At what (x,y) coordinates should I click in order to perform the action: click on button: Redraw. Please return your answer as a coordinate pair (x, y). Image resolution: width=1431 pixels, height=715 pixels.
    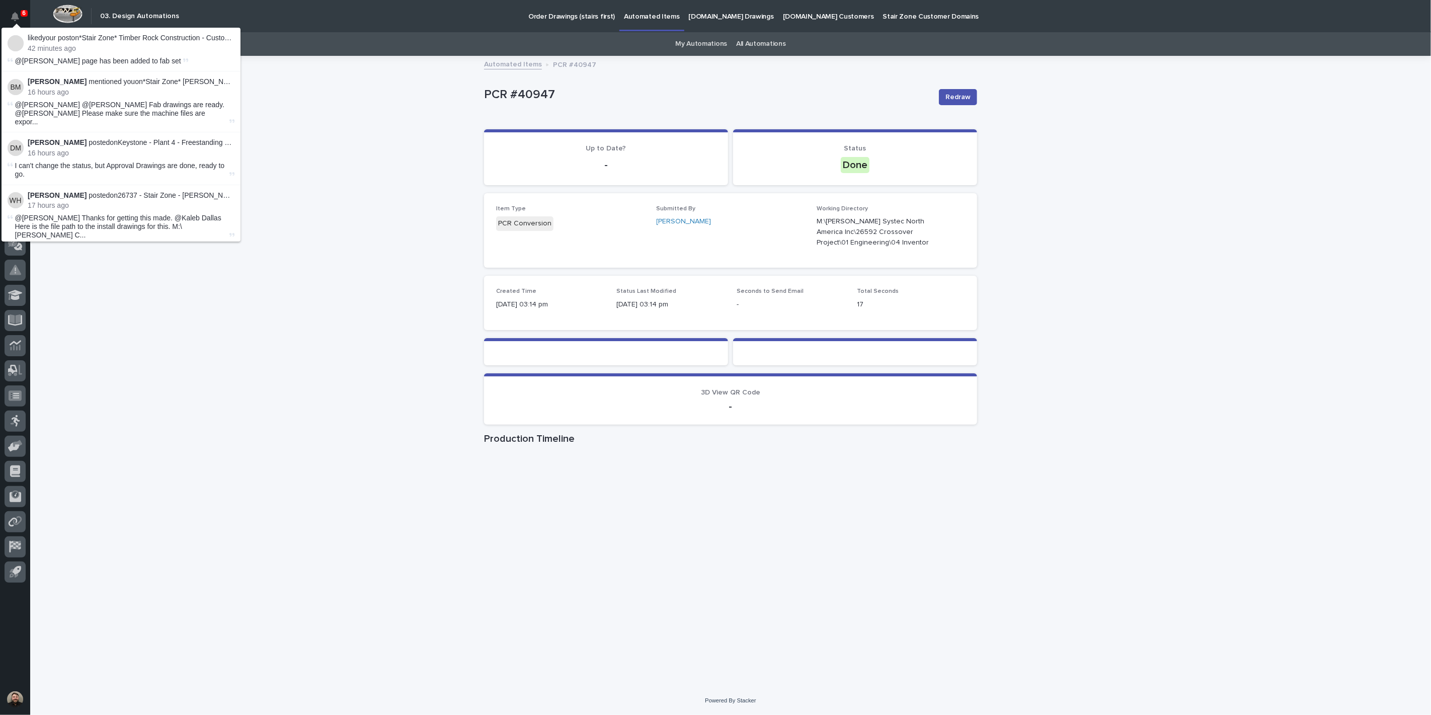
    Looking at the image, I should click on (958, 97).